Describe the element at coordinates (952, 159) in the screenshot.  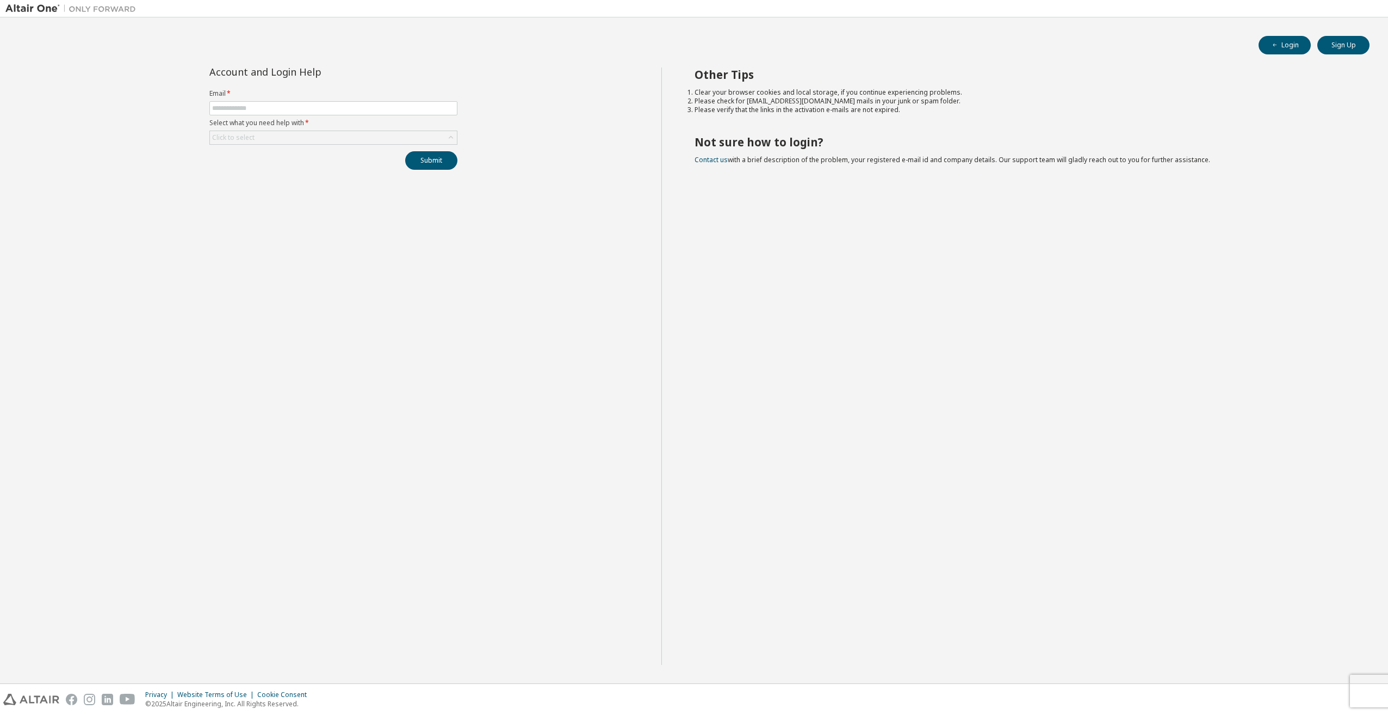
I see `span: with a brief description of the problem, your registered e-mail id and company details. Our suppo...` at that location.